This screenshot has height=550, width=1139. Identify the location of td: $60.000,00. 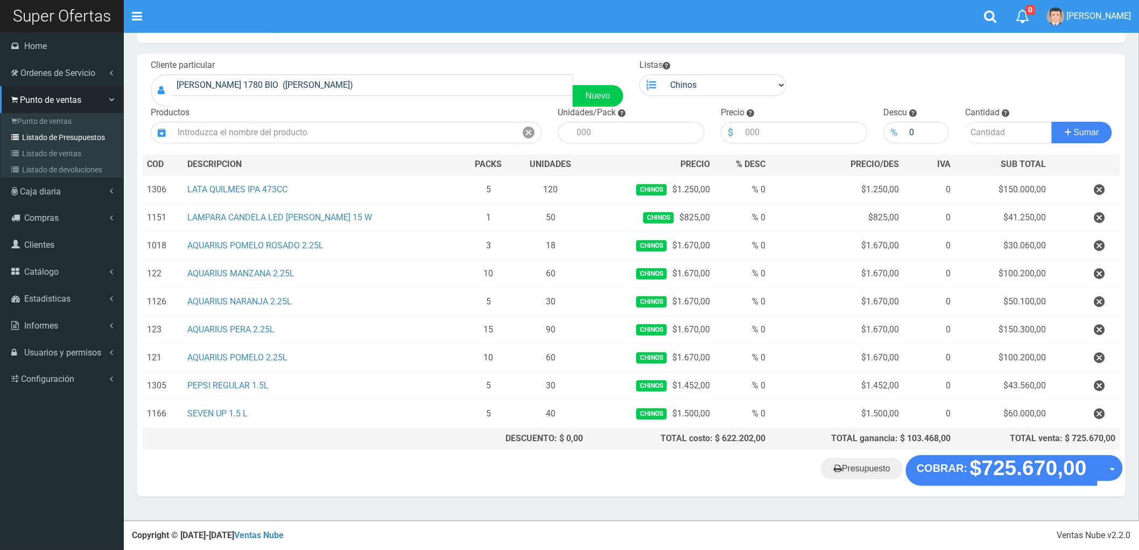
(1002, 413).